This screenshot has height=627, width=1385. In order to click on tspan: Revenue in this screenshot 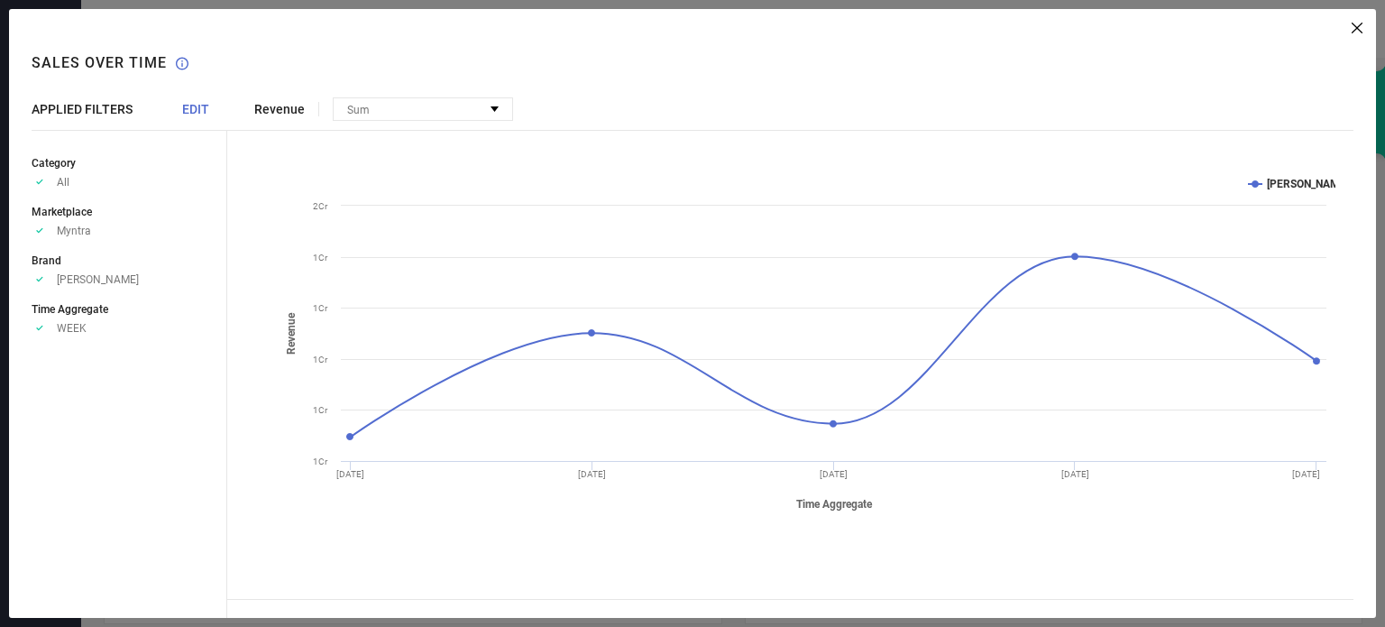, I will do `click(291, 333)`.